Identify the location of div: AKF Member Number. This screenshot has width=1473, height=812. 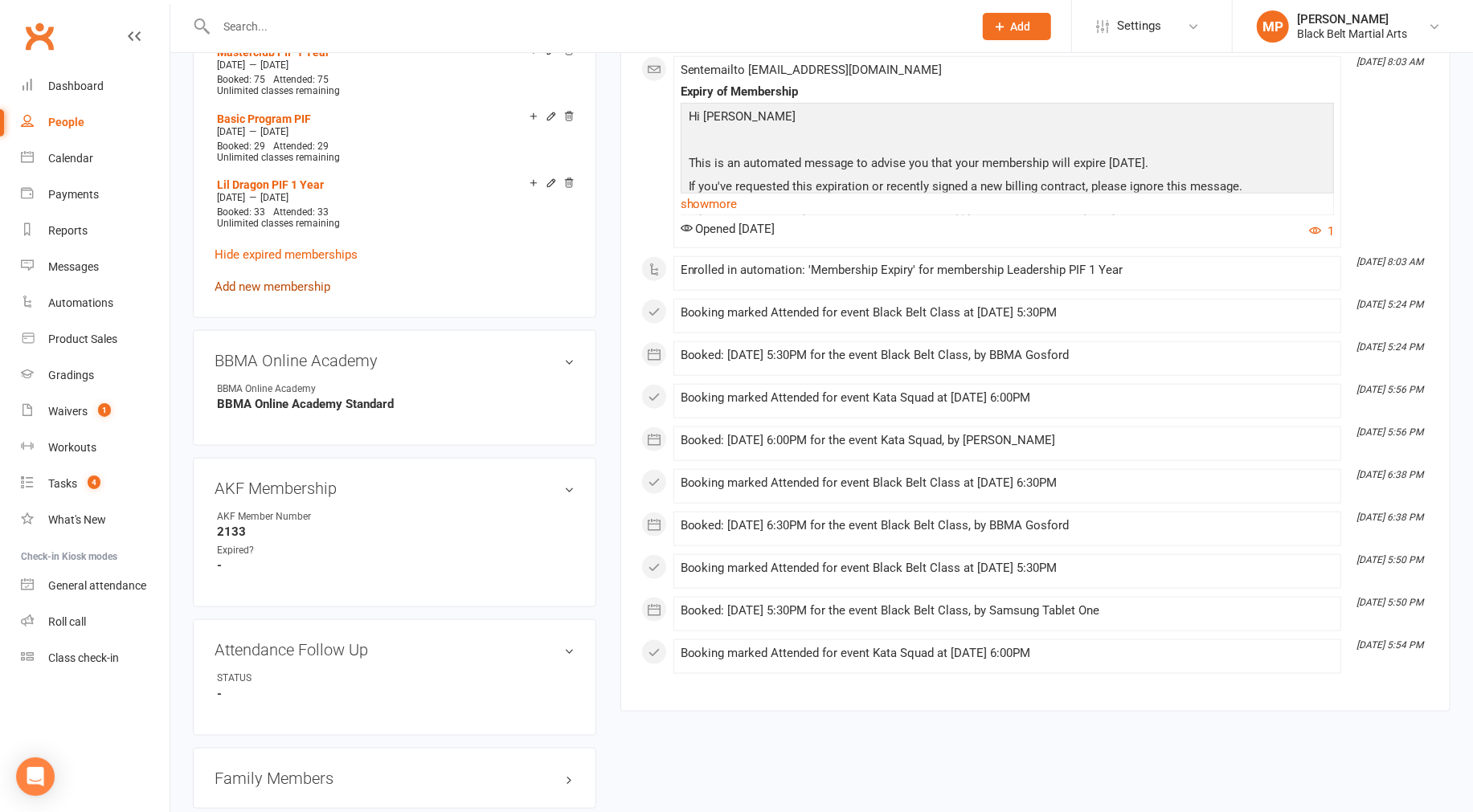
(283, 516).